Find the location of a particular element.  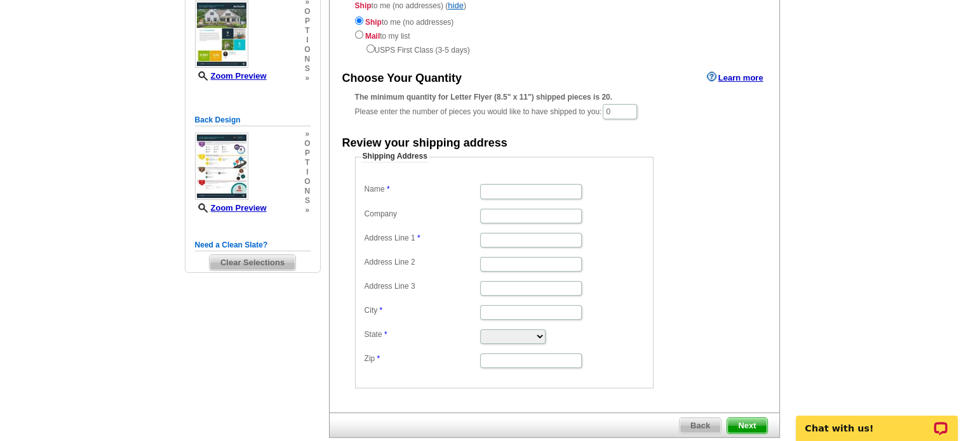

label: Address Line 1 is located at coordinates (422, 238).